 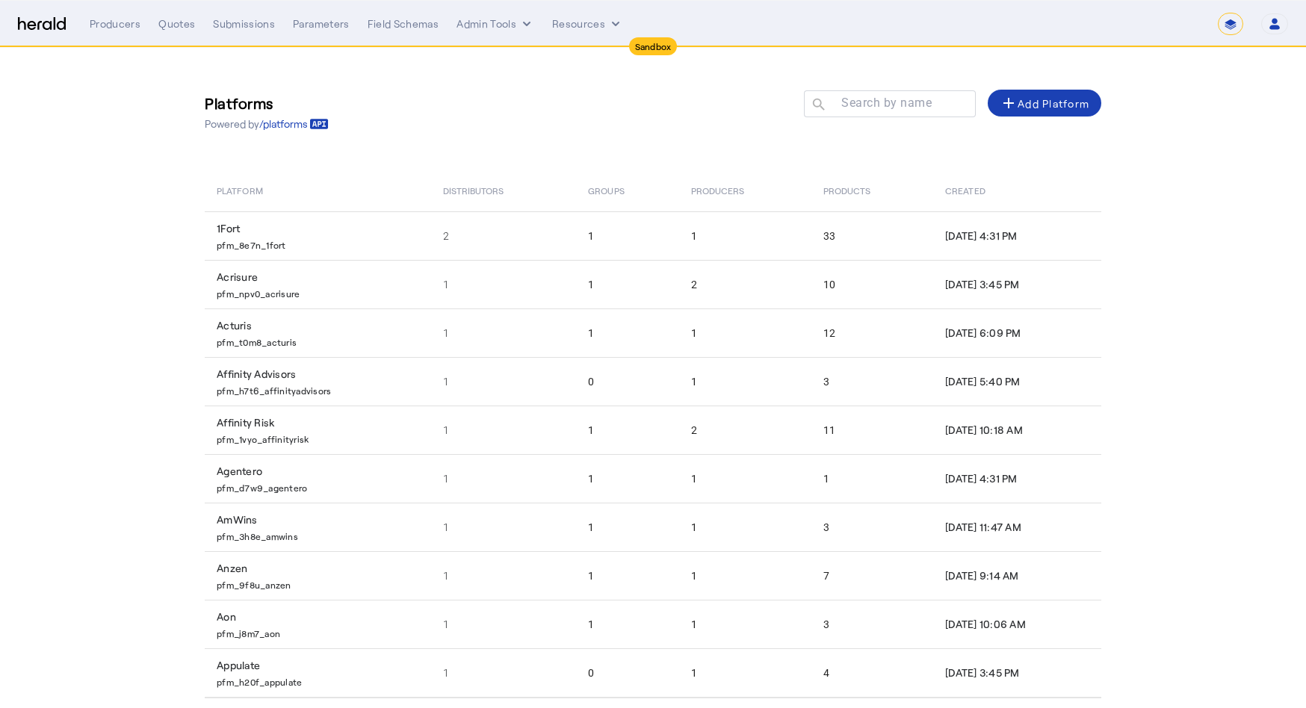 What do you see at coordinates (872, 191) in the screenshot?
I see `th: Products` at bounding box center [872, 191].